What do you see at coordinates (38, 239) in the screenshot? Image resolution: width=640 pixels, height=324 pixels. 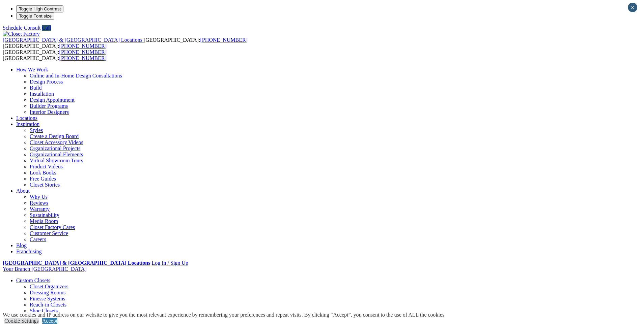 I see `a: Careers` at bounding box center [38, 239].